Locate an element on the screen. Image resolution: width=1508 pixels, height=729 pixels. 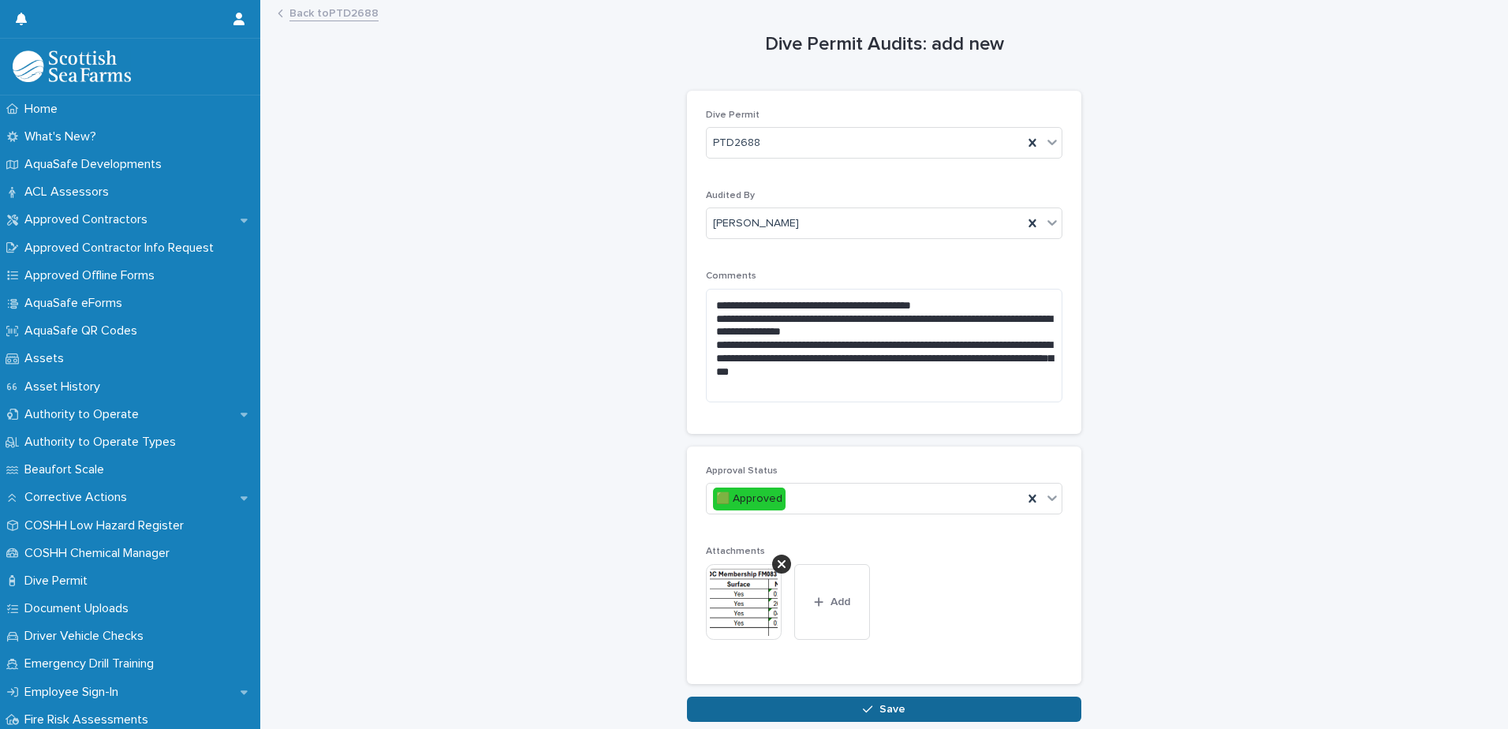
span: Dive Permit is located at coordinates (733, 115).